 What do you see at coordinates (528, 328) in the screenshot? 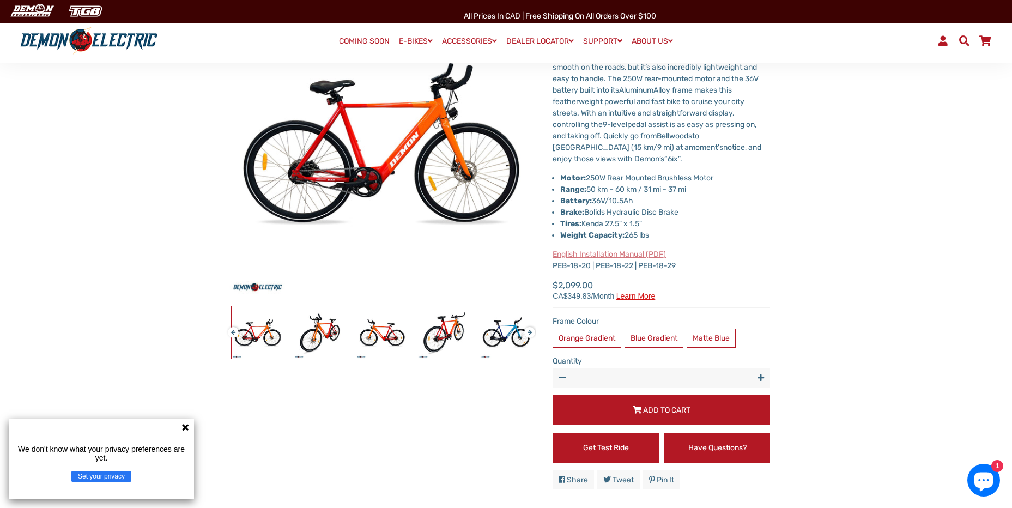
I see `button: Next` at bounding box center [528, 328].